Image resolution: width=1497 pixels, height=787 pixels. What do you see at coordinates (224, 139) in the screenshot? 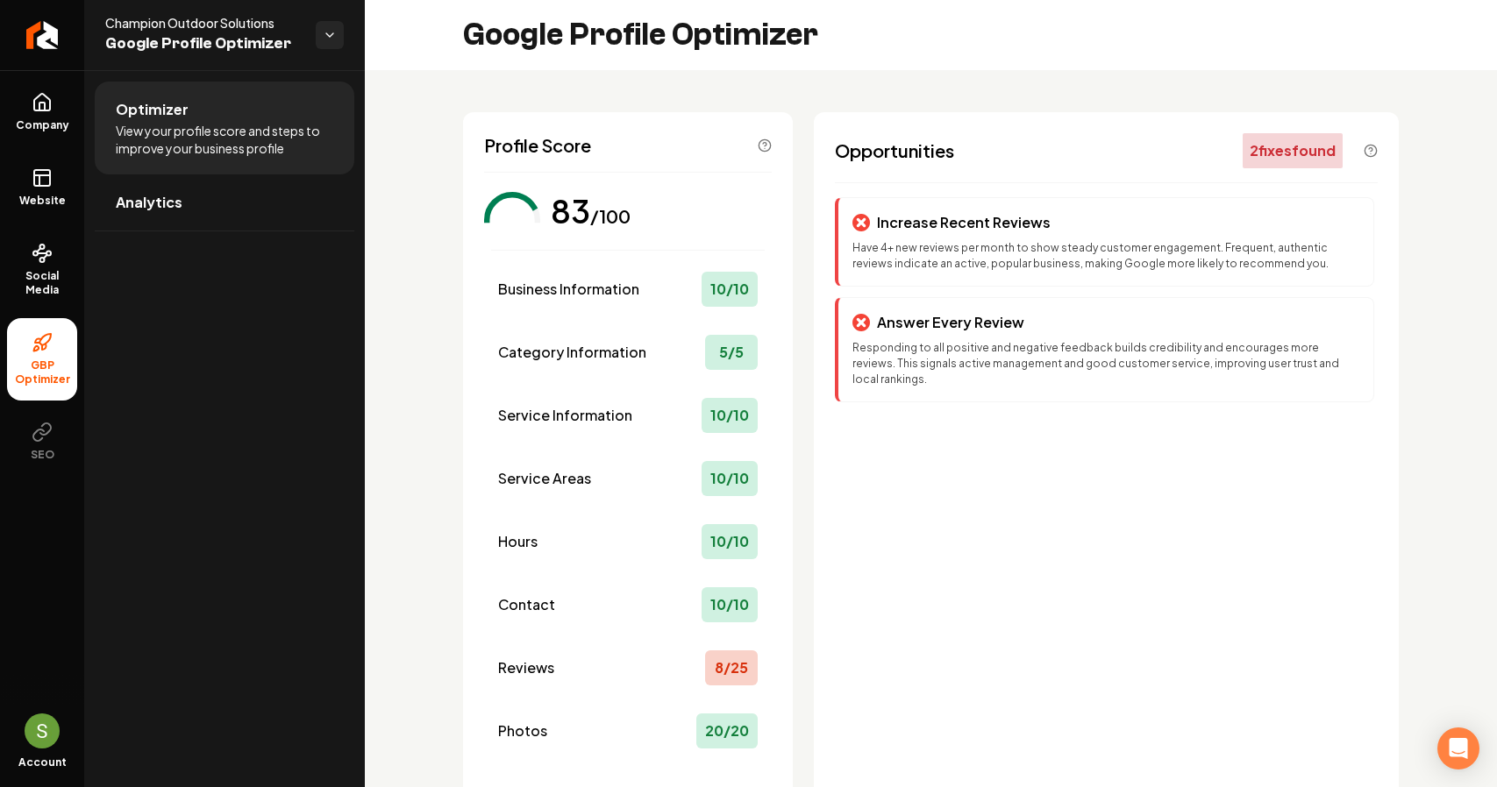
I see `span: View your profile score and steps to improve your business profile` at bounding box center [224, 139].